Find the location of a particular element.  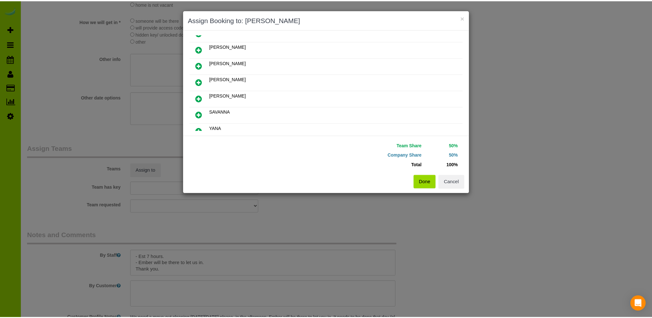

span: SAVANNA is located at coordinates (221, 112).